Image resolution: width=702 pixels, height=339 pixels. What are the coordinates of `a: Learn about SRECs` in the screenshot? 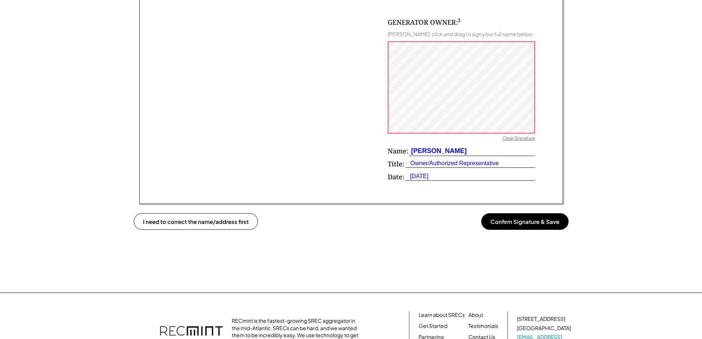 It's located at (441, 315).